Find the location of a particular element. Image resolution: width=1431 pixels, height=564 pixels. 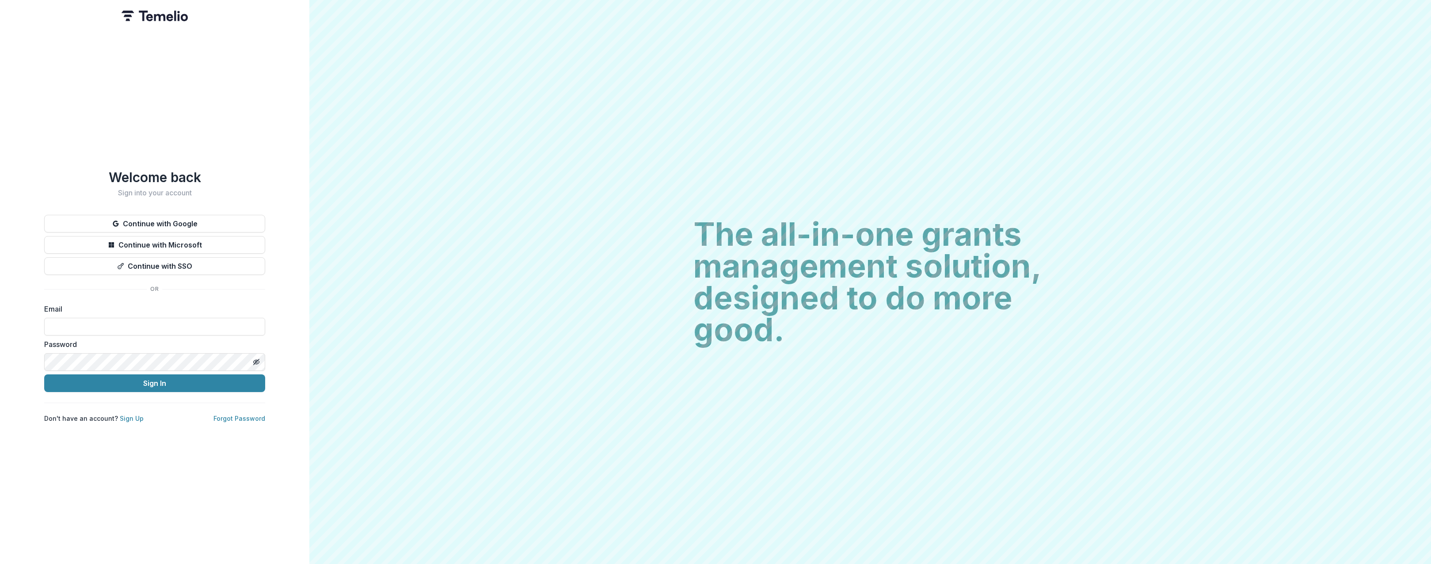

img: Temelio is located at coordinates (155, 16).